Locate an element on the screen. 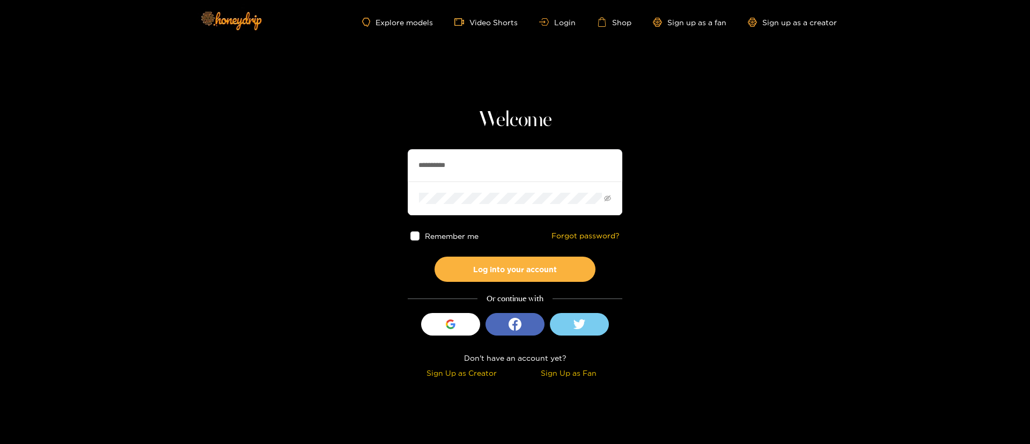 This screenshot has width=1030, height=444. div: Sign Up as Creator is located at coordinates (461, 372).